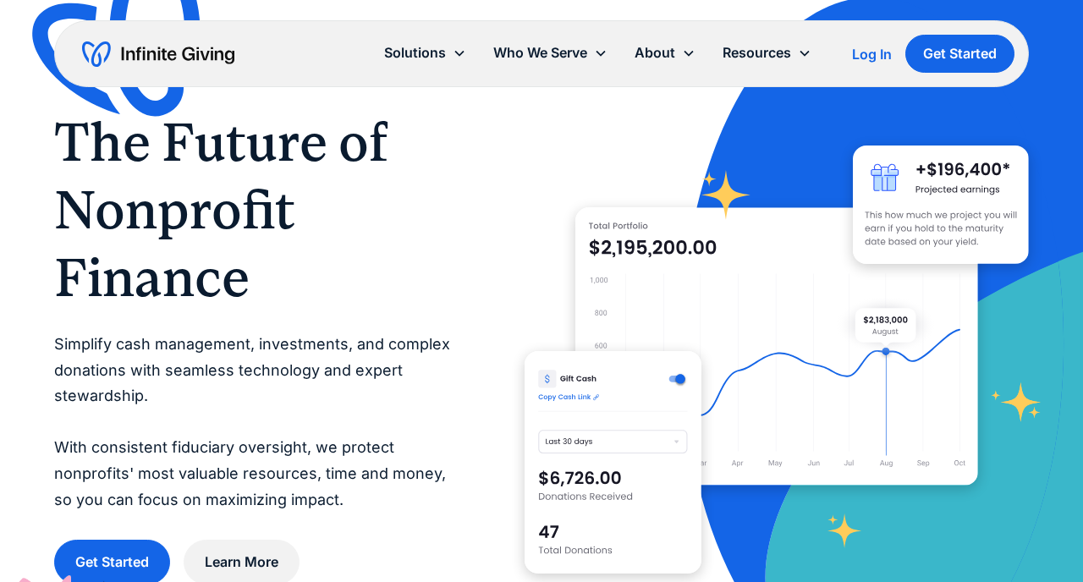 The image size is (1083, 582). Describe the element at coordinates (872, 54) in the screenshot. I see `a: Log In` at that location.